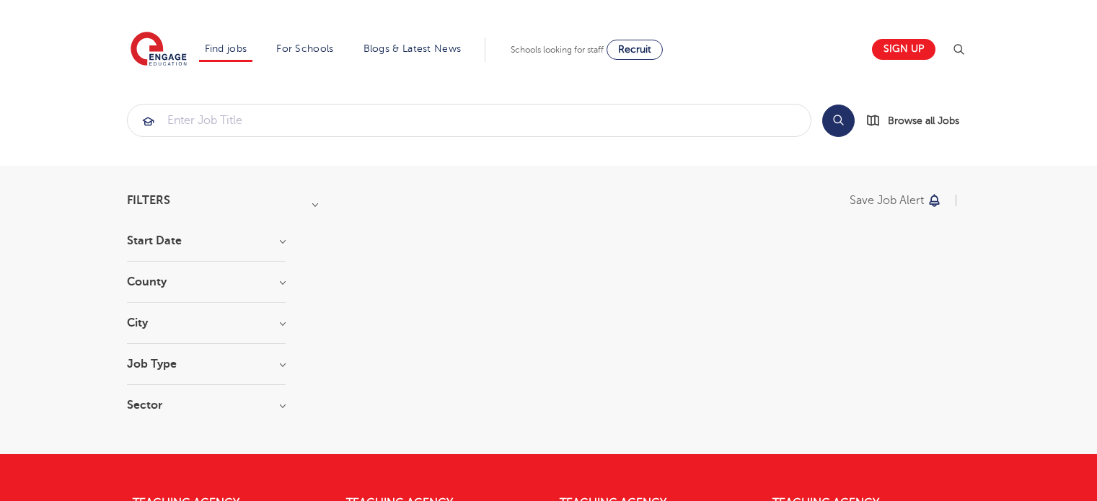 This screenshot has height=501, width=1097. I want to click on span: Recruit, so click(635, 49).